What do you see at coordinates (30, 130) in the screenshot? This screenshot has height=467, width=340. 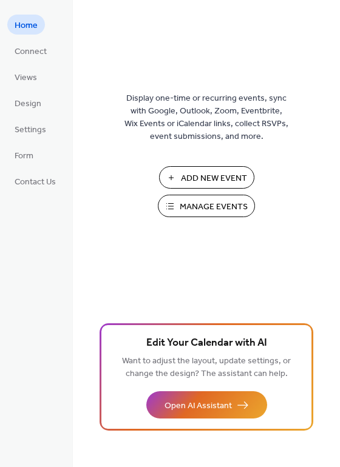 I see `span: Settings` at bounding box center [30, 130].